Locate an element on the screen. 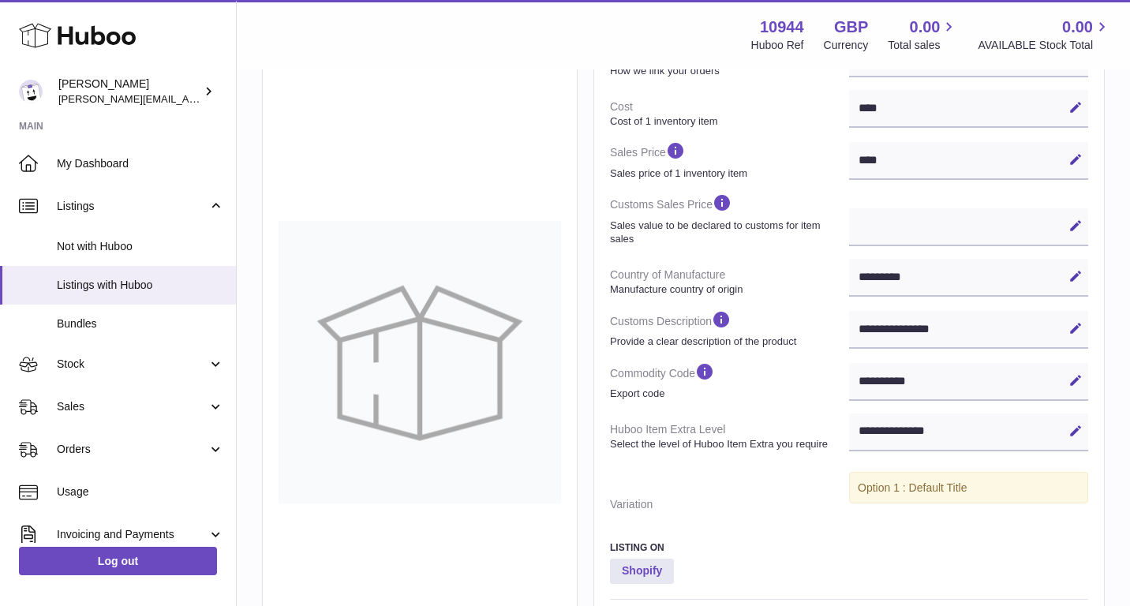 The width and height of the screenshot is (1130, 606). strong: GBP is located at coordinates (851, 27).